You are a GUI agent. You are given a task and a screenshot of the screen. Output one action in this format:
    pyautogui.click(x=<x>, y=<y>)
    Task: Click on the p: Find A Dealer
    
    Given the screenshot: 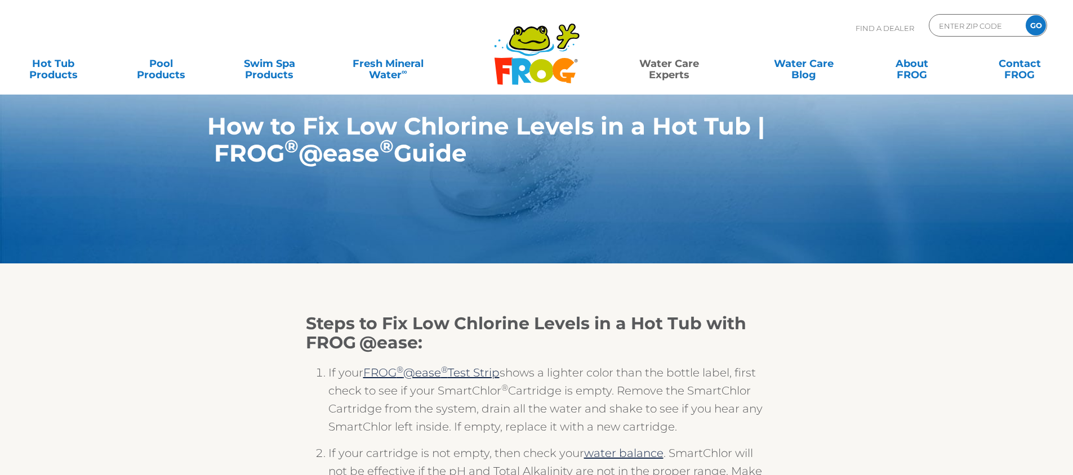 What is the action you would take?
    pyautogui.click(x=885, y=28)
    